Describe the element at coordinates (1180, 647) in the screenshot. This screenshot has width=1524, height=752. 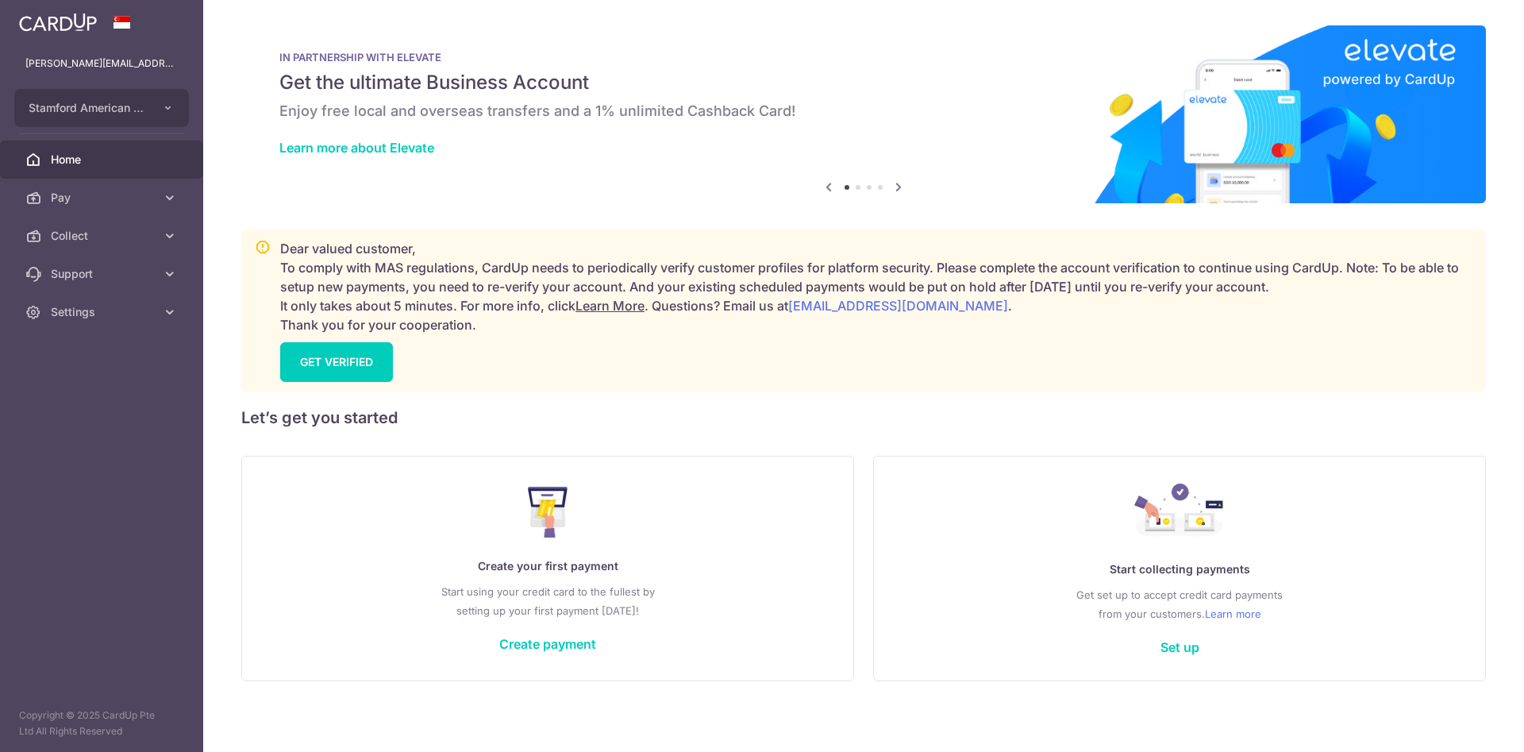
I see `a: Set up` at that location.